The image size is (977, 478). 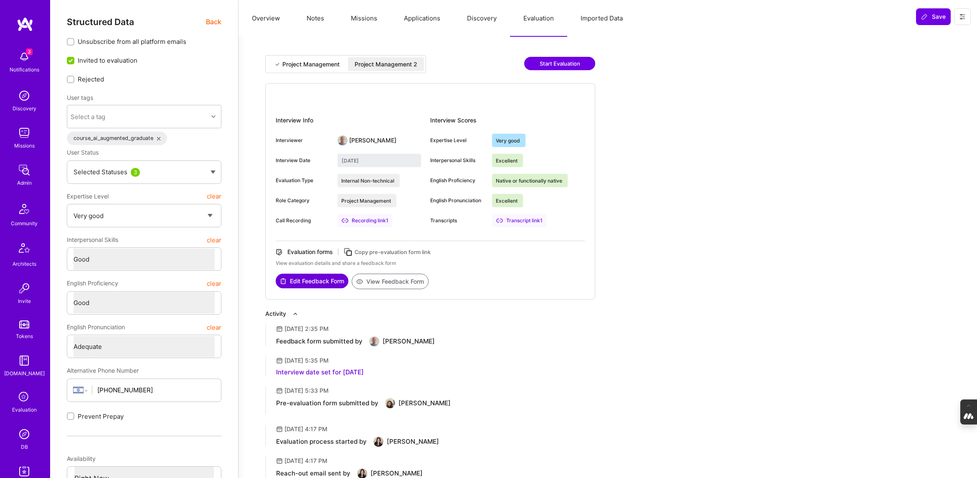 I want to click on img: guide book, so click(x=24, y=360).